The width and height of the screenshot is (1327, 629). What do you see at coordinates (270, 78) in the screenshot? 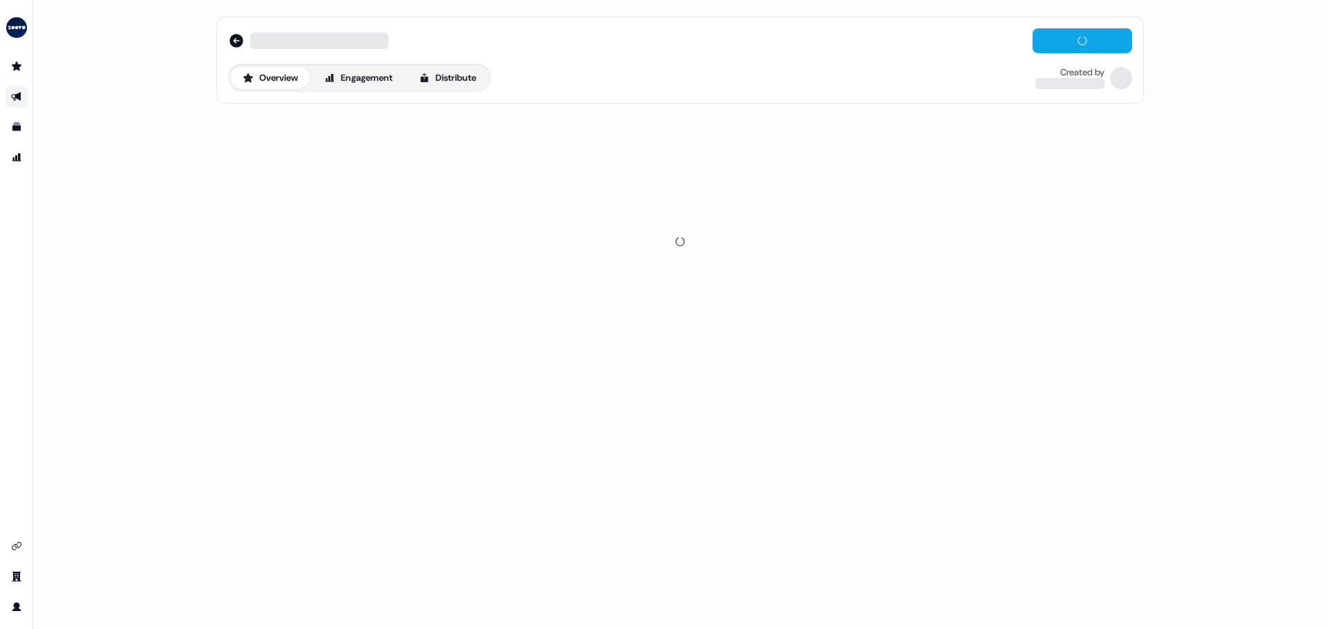
I see `a: Overview` at bounding box center [270, 78].